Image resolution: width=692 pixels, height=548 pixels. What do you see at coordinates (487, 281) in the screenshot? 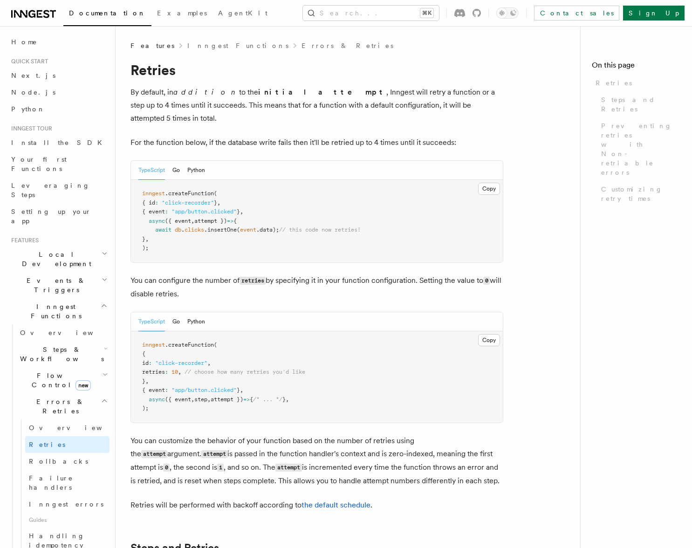
I see `code: 0` at bounding box center [487, 281].